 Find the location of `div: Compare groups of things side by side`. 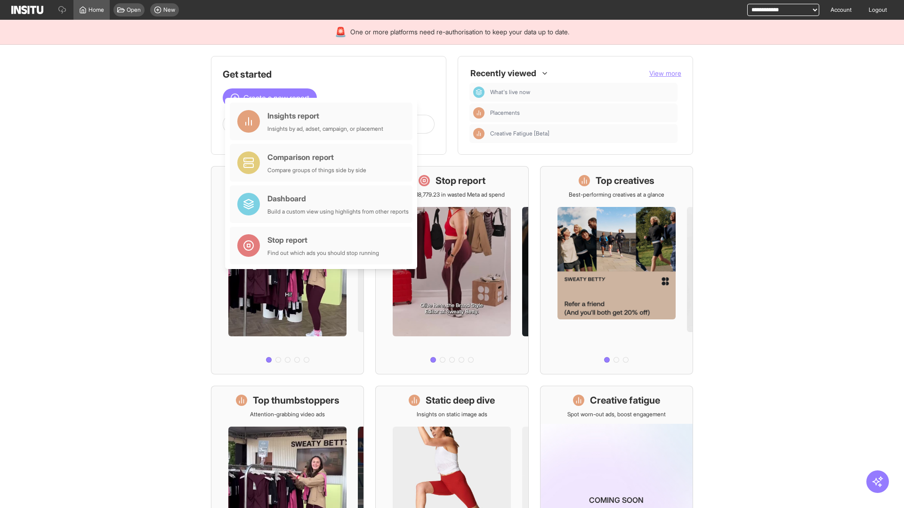

div: Compare groups of things side by side is located at coordinates (317, 170).